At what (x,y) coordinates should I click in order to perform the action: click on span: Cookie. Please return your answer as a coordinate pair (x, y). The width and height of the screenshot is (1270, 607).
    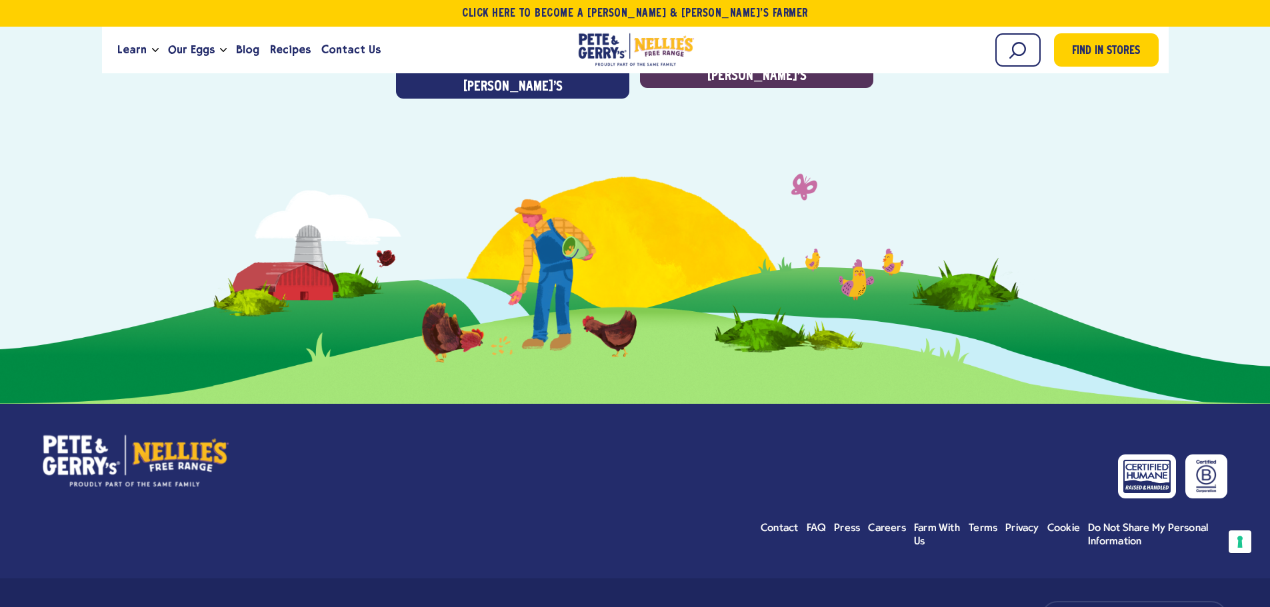
    Looking at the image, I should click on (1063, 528).